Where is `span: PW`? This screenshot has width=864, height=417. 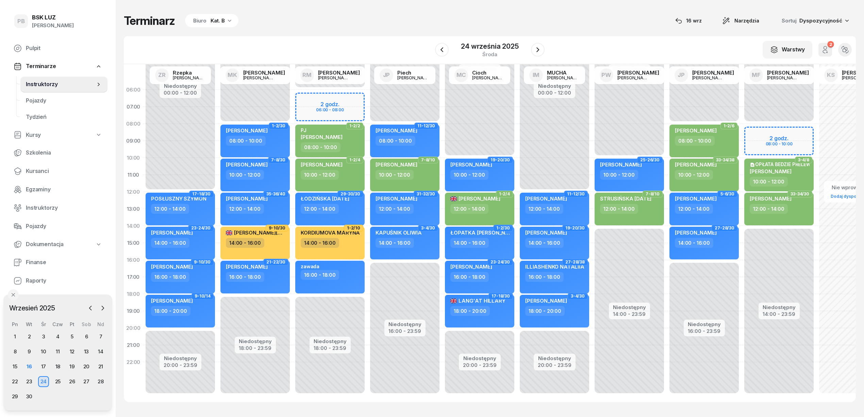 span: PW is located at coordinates (606, 75).